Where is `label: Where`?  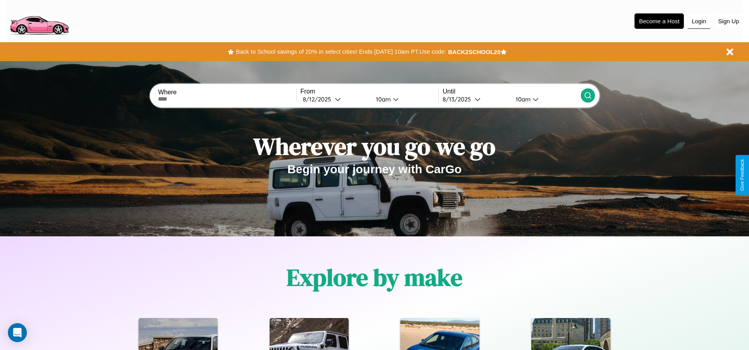
label: Where is located at coordinates (227, 92).